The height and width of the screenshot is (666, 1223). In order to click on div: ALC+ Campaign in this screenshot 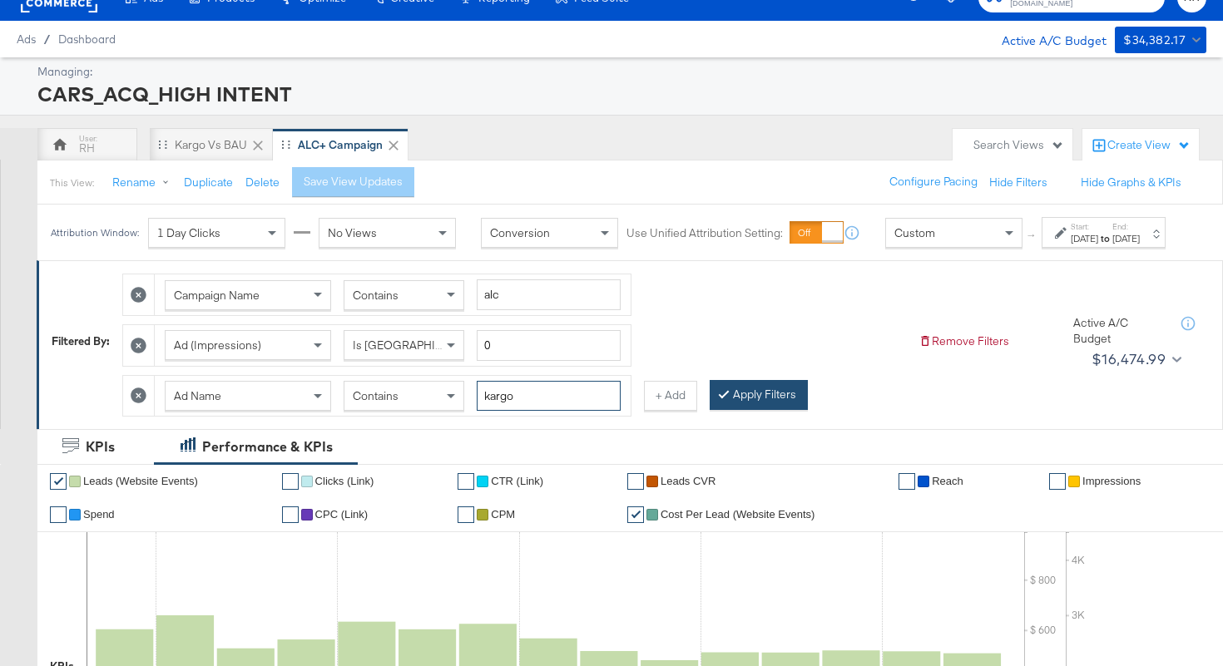, I will do `click(340, 145)`.